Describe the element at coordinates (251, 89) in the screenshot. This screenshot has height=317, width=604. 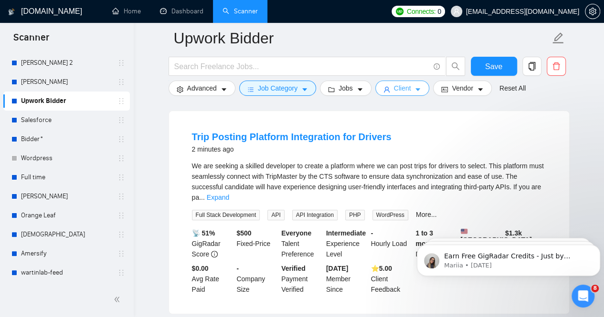
I see `span: bars` at that location.